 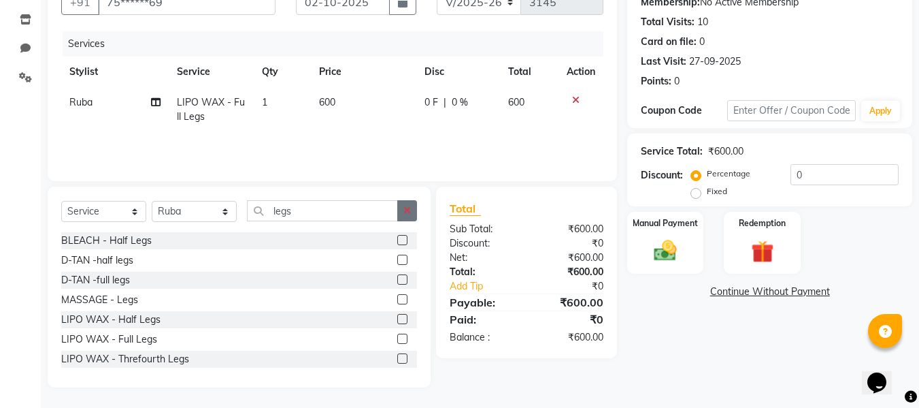 I want to click on div: Service Total:, so click(x=672, y=151).